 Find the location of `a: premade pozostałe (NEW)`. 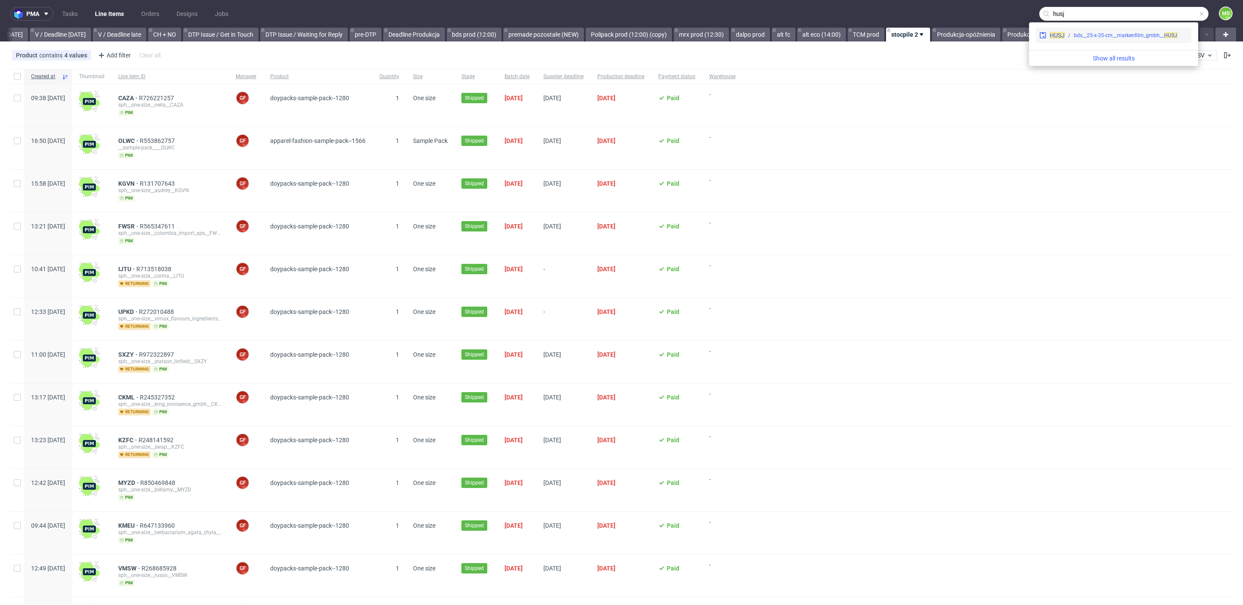

a: premade pozostałe (NEW) is located at coordinates (543, 35).